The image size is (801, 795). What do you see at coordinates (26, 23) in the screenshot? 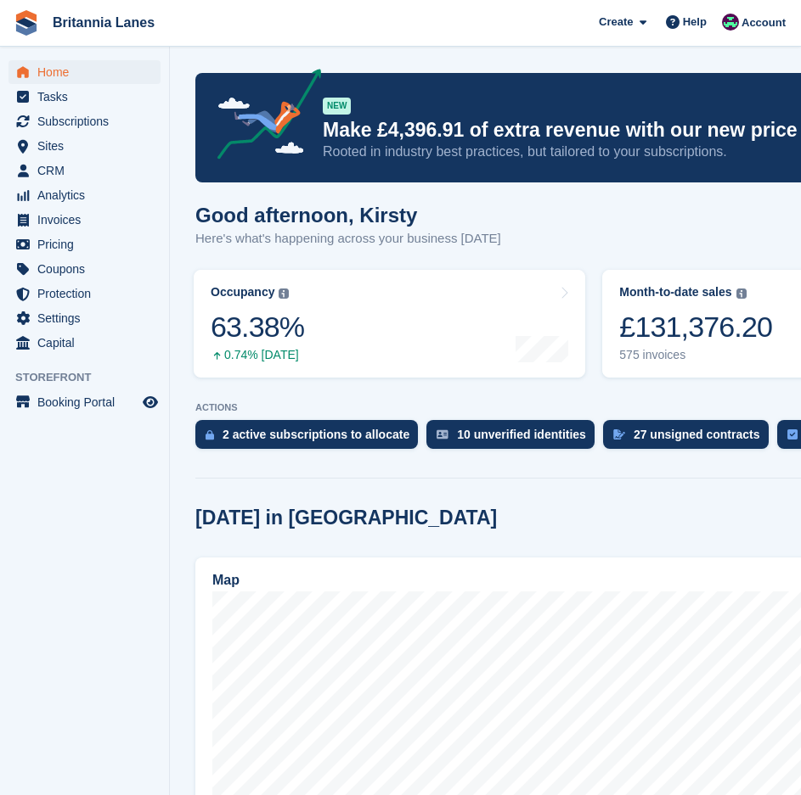
I see `img: stora-icon-8386f47178a22dfd0bd8f6a31ec36ba5ce8667c1dd55bd0f319d3a0aa187defe.svg` at bounding box center [26, 23].